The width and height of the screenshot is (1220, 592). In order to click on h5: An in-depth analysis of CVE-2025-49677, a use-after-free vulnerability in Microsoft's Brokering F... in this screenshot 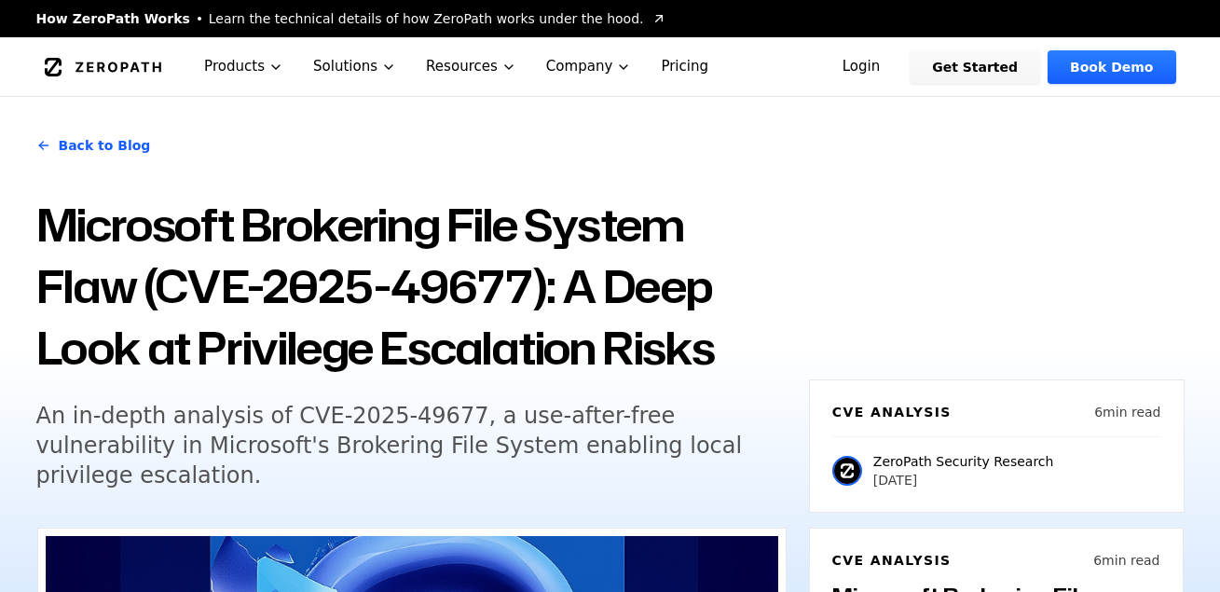, I will do `click(394, 446)`.